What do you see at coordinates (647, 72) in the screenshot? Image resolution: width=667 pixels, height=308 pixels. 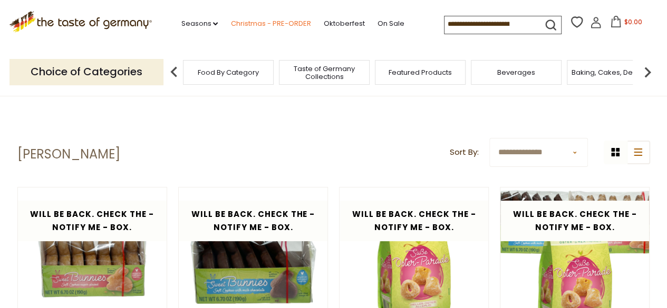 I see `img: next arrow` at bounding box center [647, 72].